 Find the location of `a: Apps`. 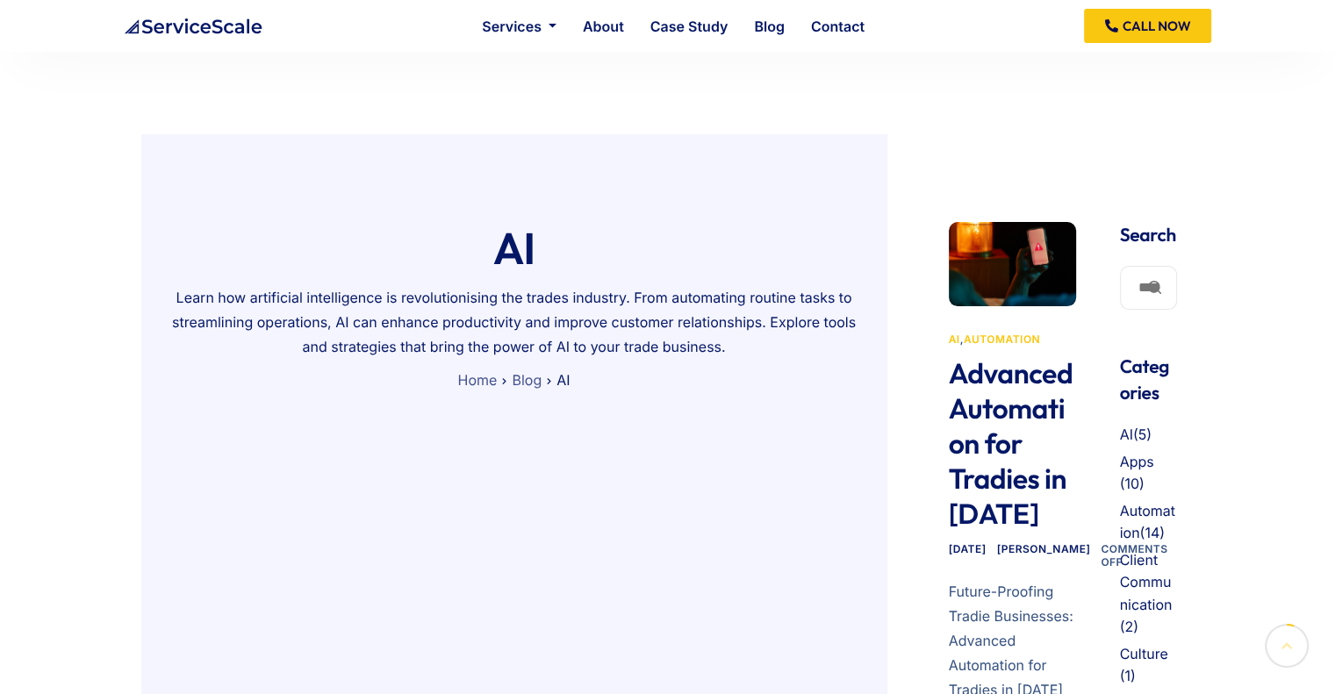

a: Apps is located at coordinates (1137, 462).